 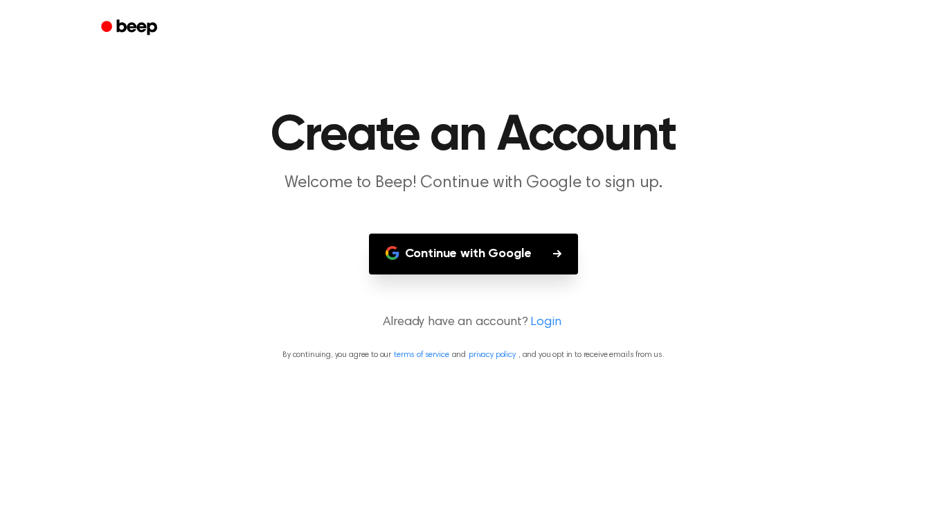 What do you see at coordinates (474, 355) in the screenshot?
I see `p: By continuing, you agree to our and , and you opt in to receive emails from us.` at bounding box center [474, 355].